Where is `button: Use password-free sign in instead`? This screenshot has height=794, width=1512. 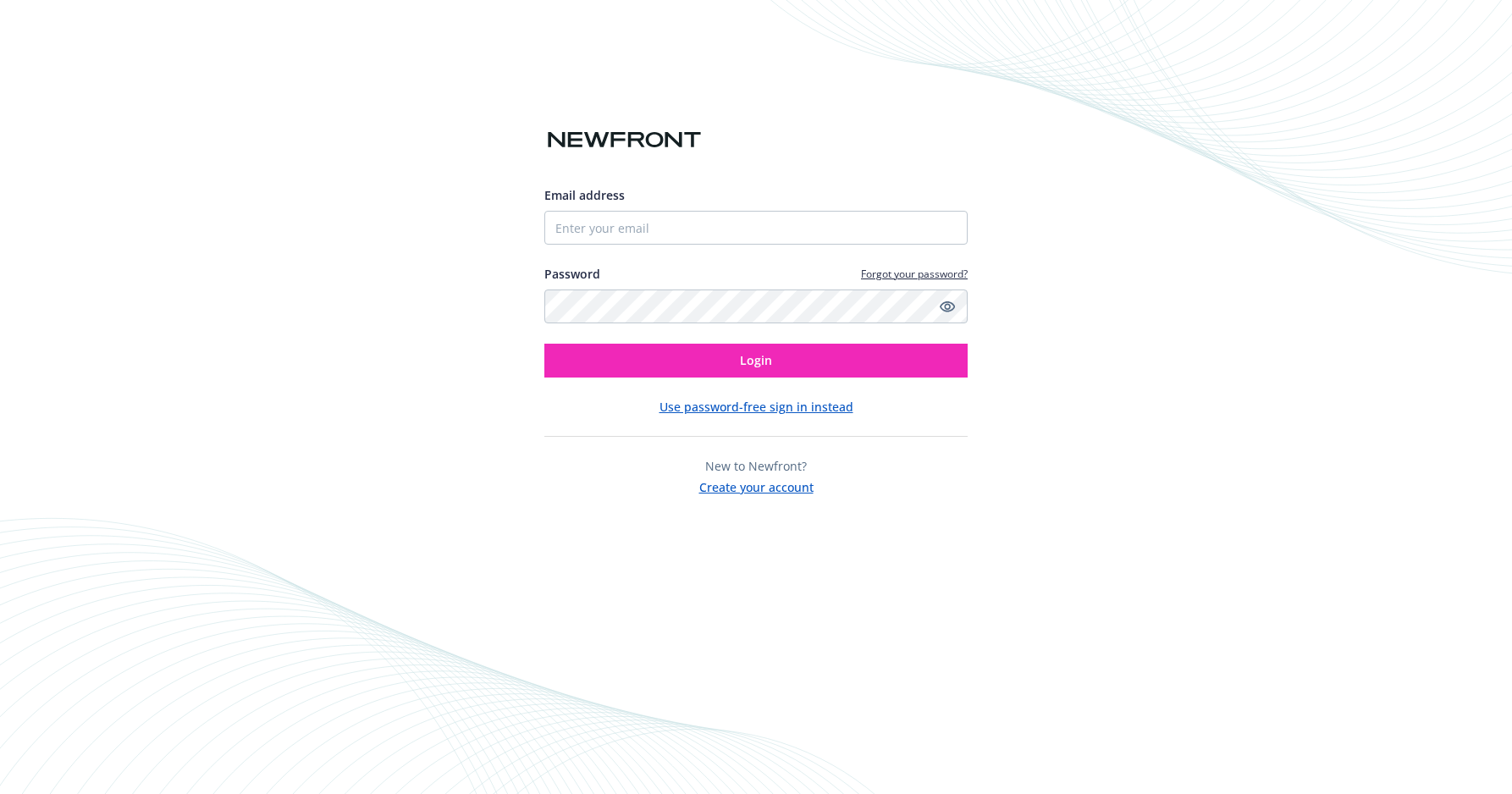
button: Use password-free sign in instead is located at coordinates (756, 406).